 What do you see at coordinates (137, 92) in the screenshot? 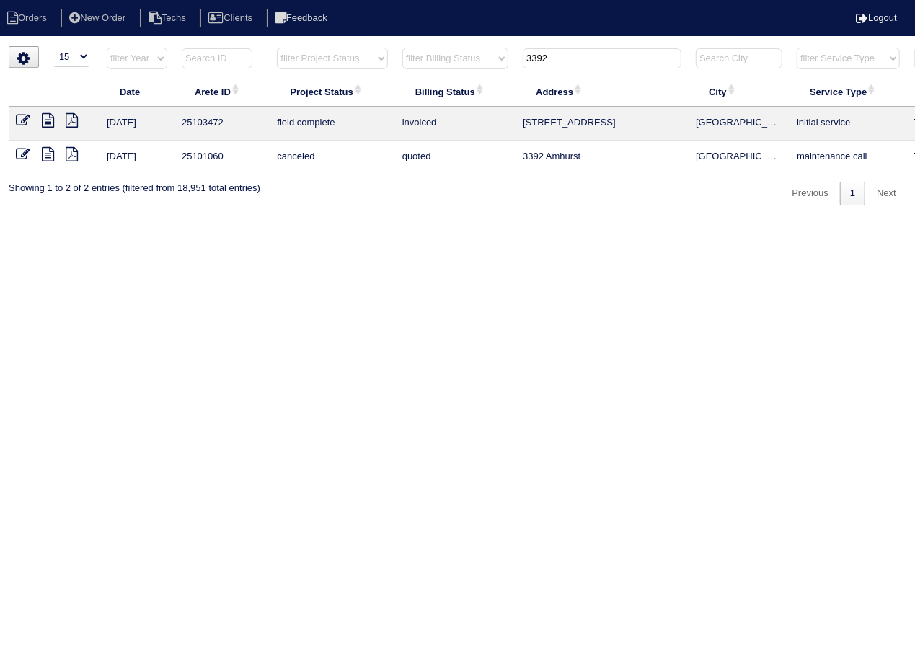
I see `th: Date` at bounding box center [137, 92].